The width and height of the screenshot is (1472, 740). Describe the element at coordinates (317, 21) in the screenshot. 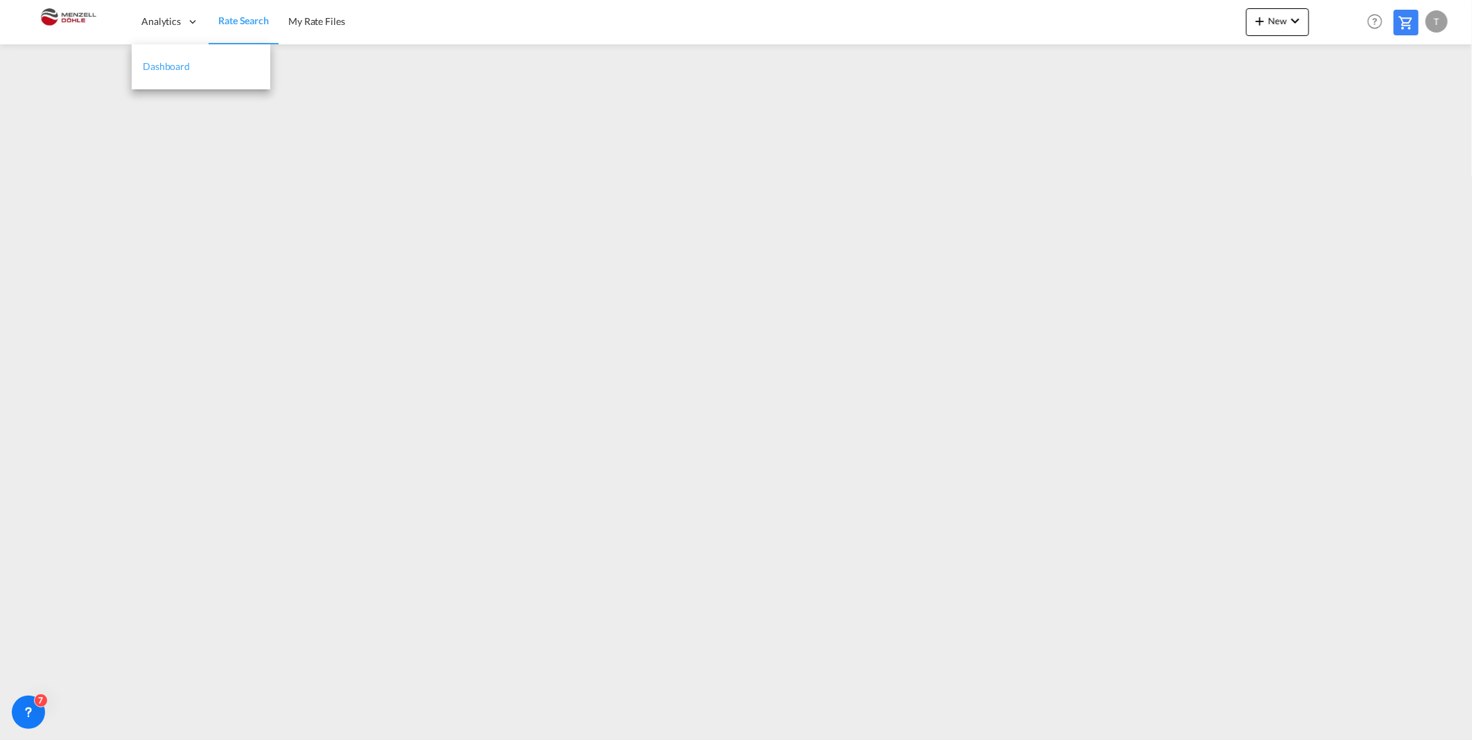

I see `span: My Rate Files` at that location.